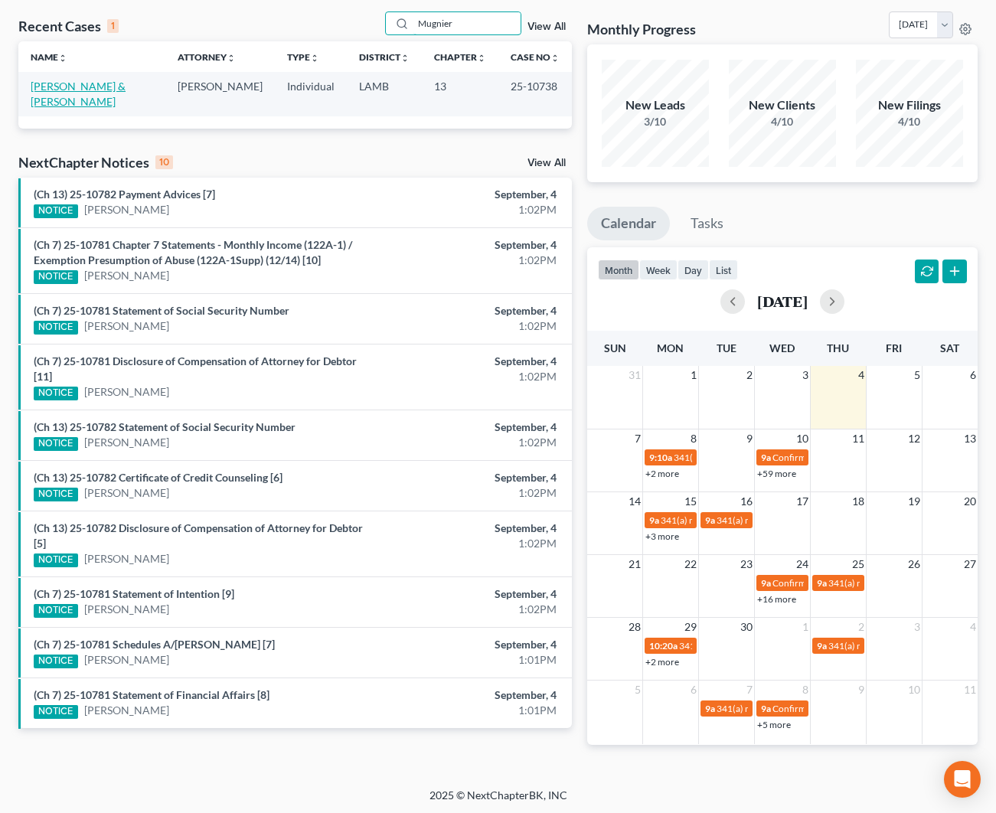 This screenshot has width=996, height=813. What do you see at coordinates (198, 535) in the screenshot?
I see `a: (Ch 13) 25-10782 Disclosure of Compensation of Attorney for Debtor [5]` at bounding box center [198, 535].